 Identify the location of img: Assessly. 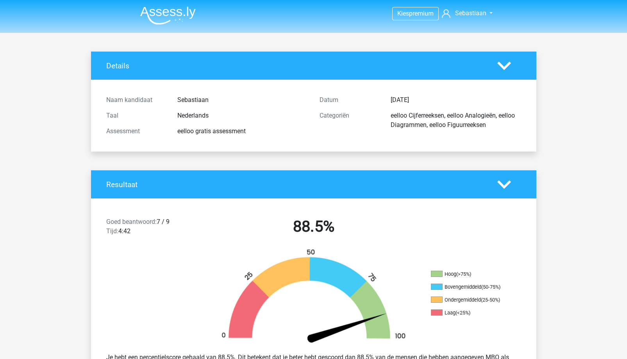
(168, 15).